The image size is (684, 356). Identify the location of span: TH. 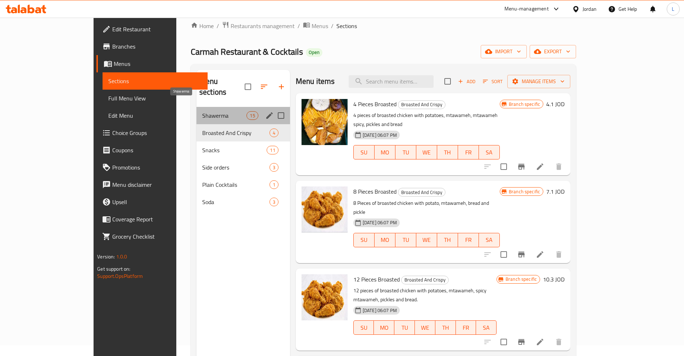
(448, 240).